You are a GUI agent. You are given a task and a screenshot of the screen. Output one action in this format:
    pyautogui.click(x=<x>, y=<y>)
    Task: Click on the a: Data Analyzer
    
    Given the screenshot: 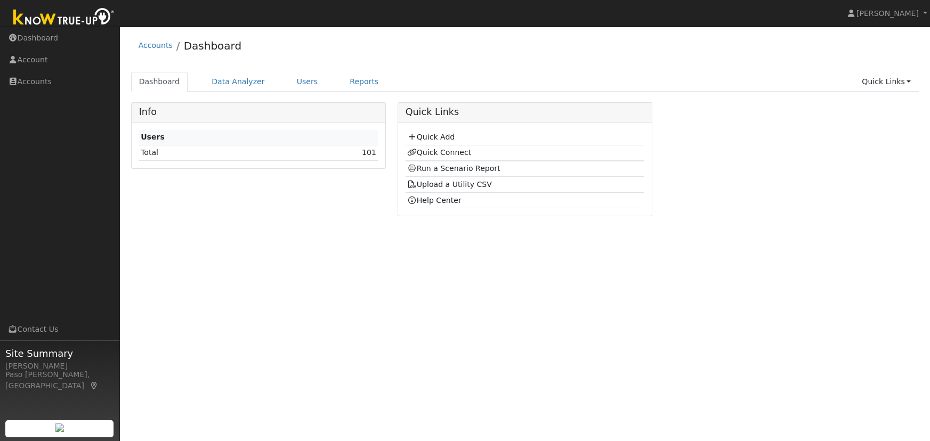 What is the action you would take?
    pyautogui.click(x=238, y=82)
    